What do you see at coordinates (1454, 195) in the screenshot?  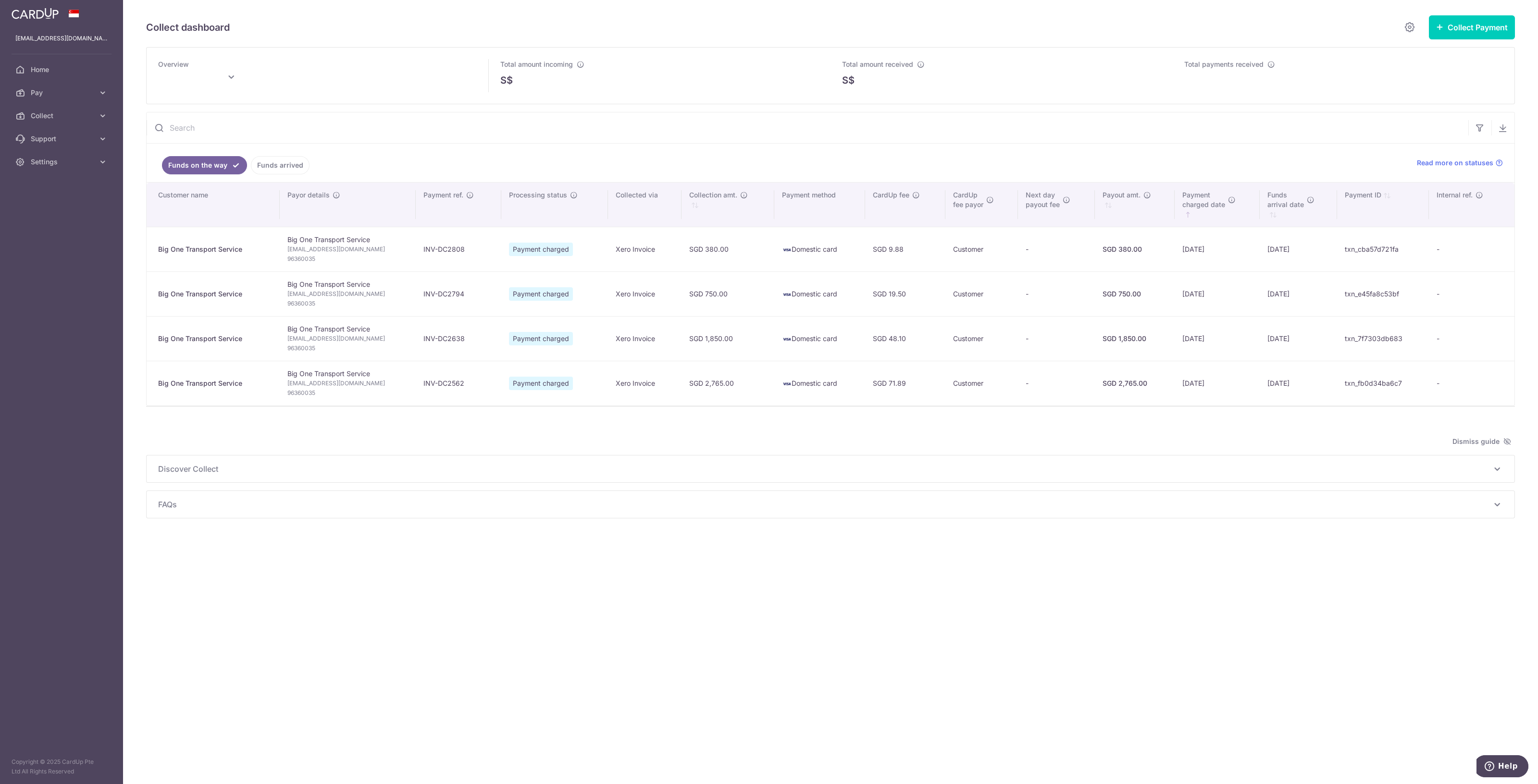 I see `span: Internal ref.` at bounding box center [1454, 195].